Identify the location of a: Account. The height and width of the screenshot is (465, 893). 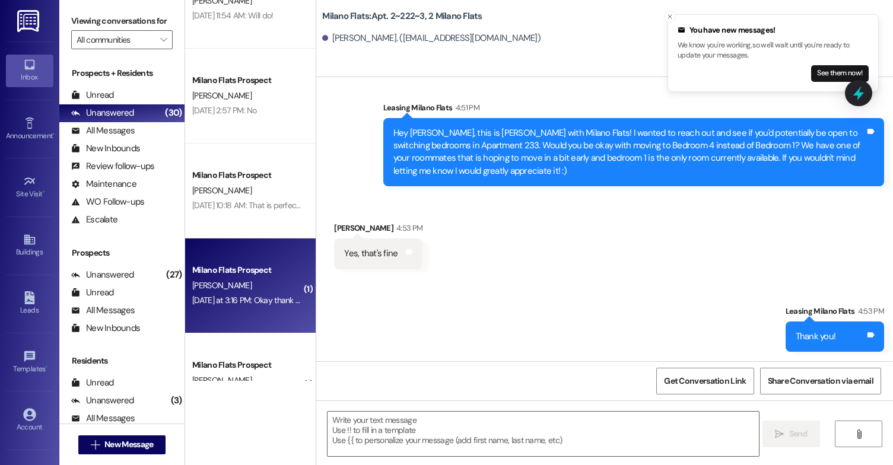
(30, 421).